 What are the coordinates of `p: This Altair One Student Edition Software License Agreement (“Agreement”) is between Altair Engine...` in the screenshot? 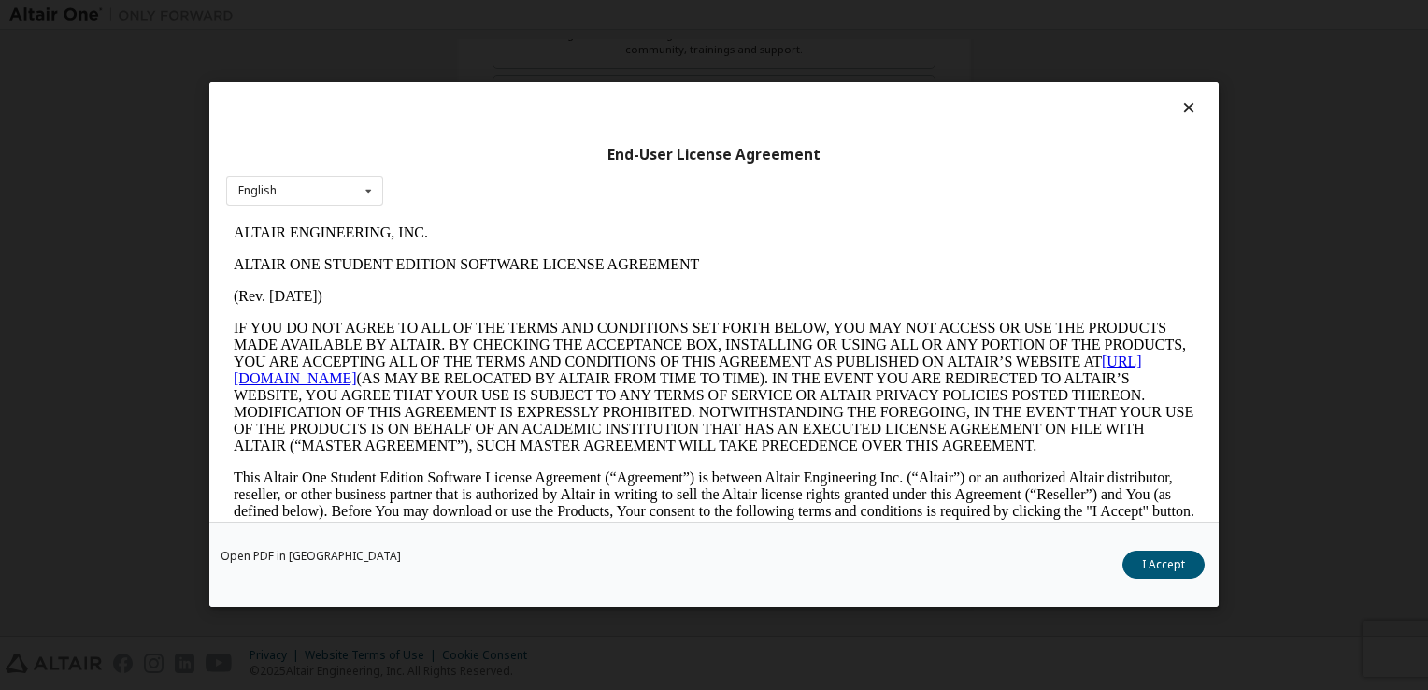 It's located at (488, 286).